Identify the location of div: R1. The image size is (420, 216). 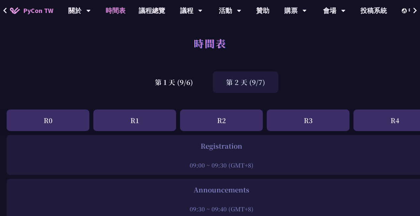
(135, 120).